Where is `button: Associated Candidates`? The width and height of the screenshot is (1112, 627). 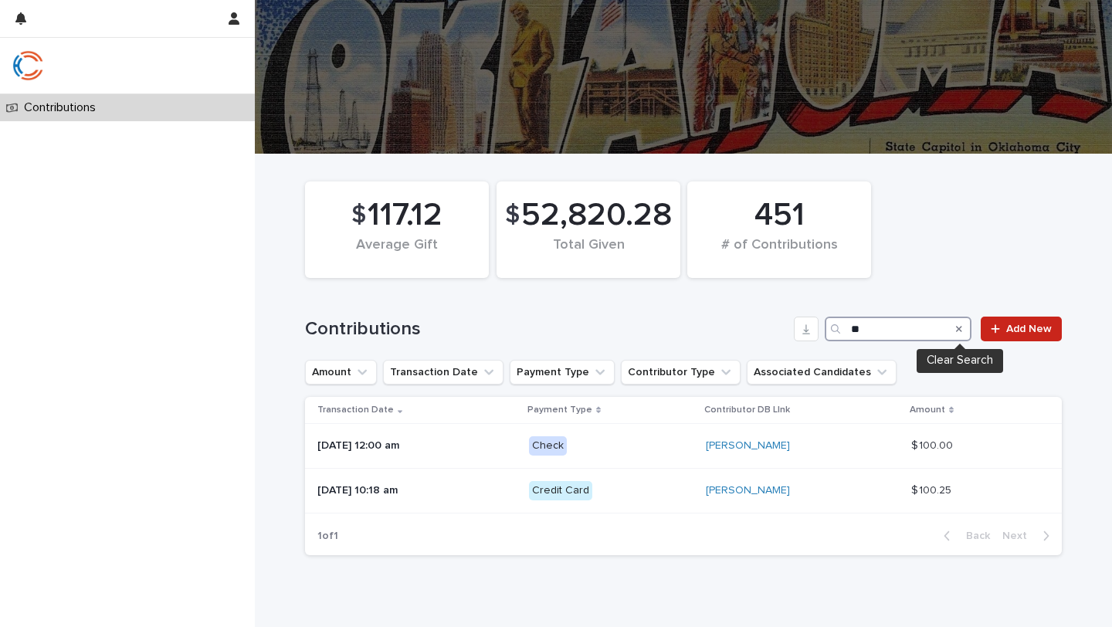
button: Associated Candidates is located at coordinates (822, 372).